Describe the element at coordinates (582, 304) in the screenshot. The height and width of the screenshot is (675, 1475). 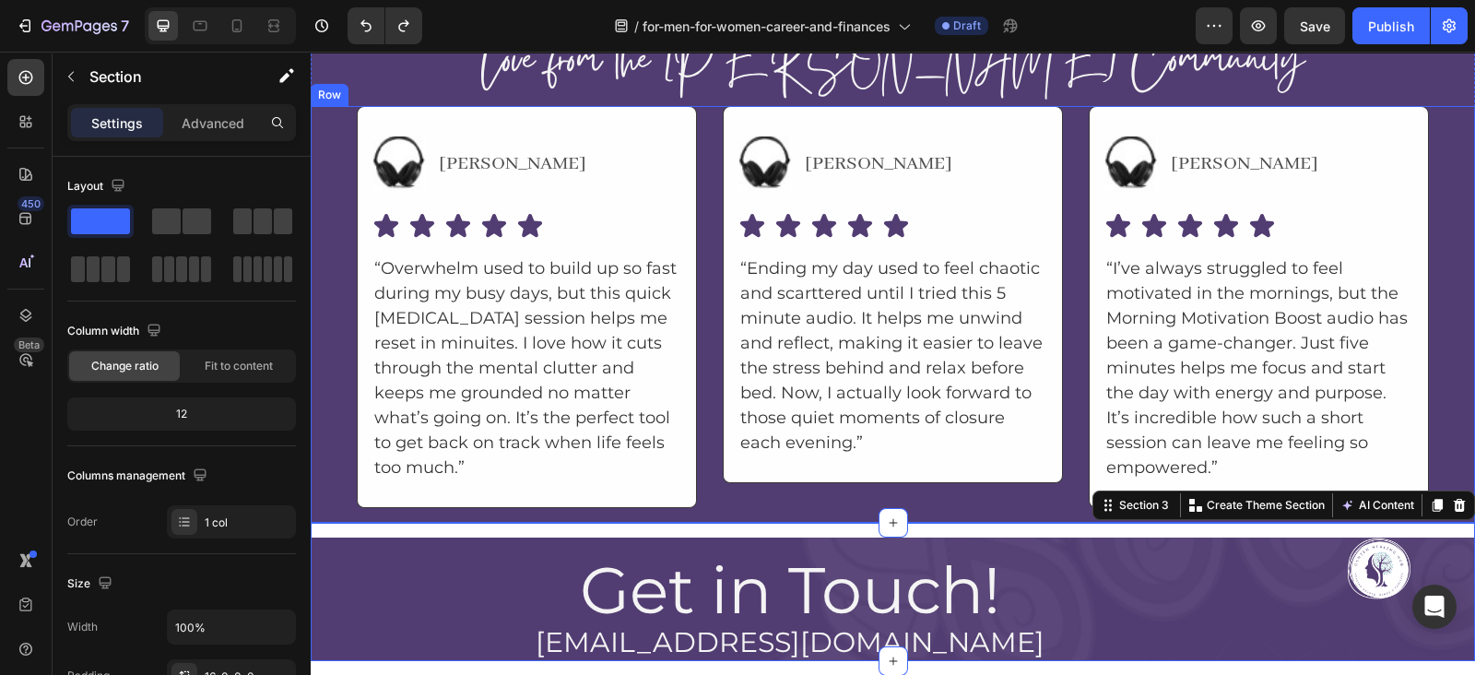
I see `p: “Ending my day used to feel chaotic and scarttered until I tried this 5 minute audio. It helps me...` at that location.